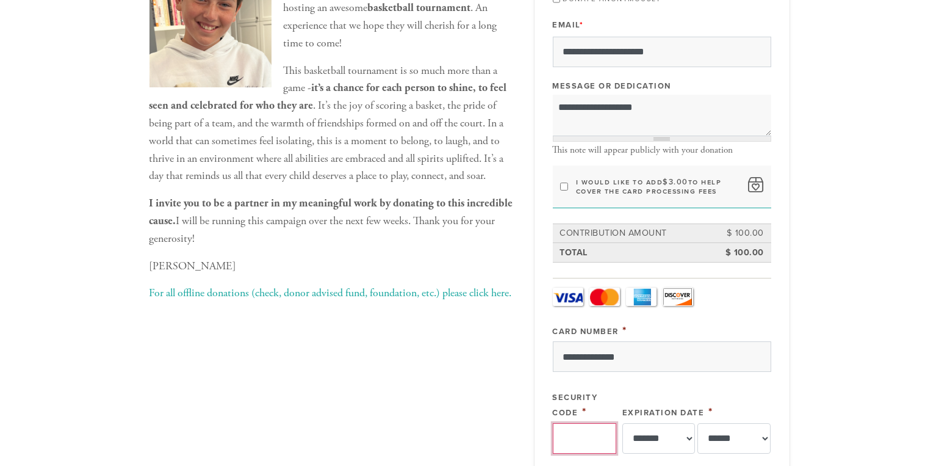 Image resolution: width=939 pixels, height=466 pixels. What do you see at coordinates (333, 221) in the screenshot?
I see `p: I will be running this campaign over the next few weeks. Thank you for your generosity!` at bounding box center [333, 221].